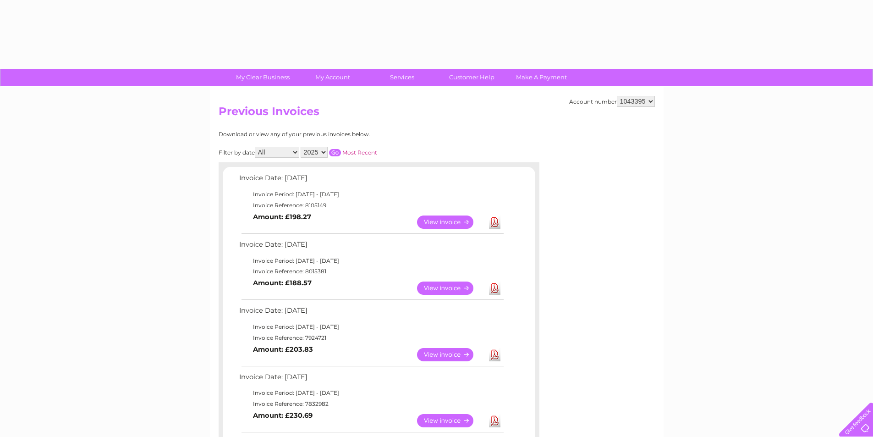  What do you see at coordinates (371, 271) in the screenshot?
I see `td: Invoice Reference: 8015381` at bounding box center [371, 271].